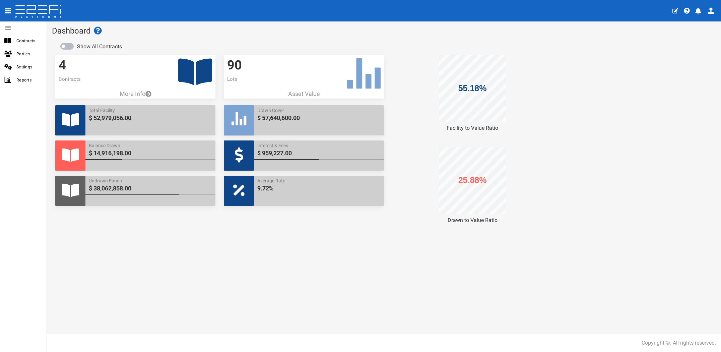 The image size is (721, 352). What do you see at coordinates (304, 79) in the screenshot?
I see `p: Lots` at bounding box center [304, 79].